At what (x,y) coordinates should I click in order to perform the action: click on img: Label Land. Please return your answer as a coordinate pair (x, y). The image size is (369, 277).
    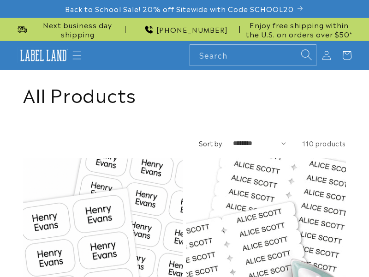
    Looking at the image, I should click on (43, 55).